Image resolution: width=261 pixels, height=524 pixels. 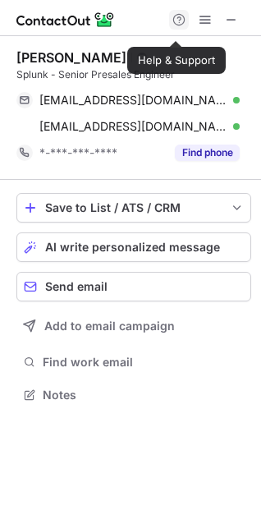 What do you see at coordinates (144, 362) in the screenshot?
I see `span: Find work email` at bounding box center [144, 362].